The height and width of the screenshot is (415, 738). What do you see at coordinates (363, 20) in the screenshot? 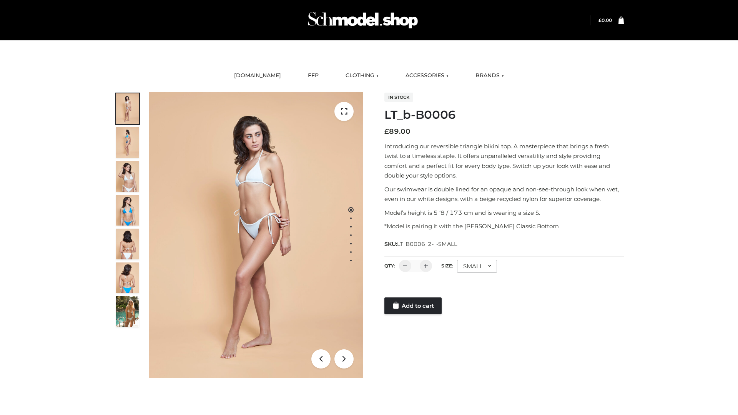
I see `a: Schmodel Admin 964` at bounding box center [363, 20].